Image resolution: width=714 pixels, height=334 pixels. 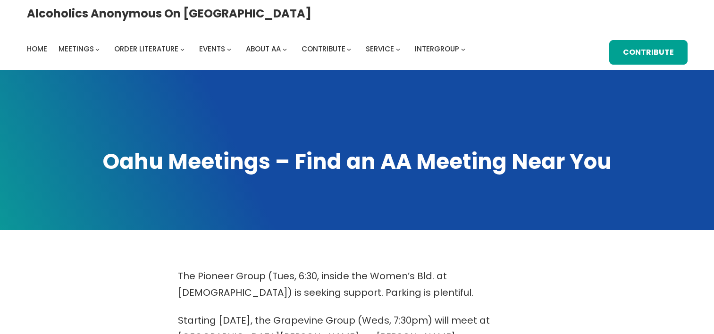 I want to click on button: Order Literature submenu, so click(x=182, y=49).